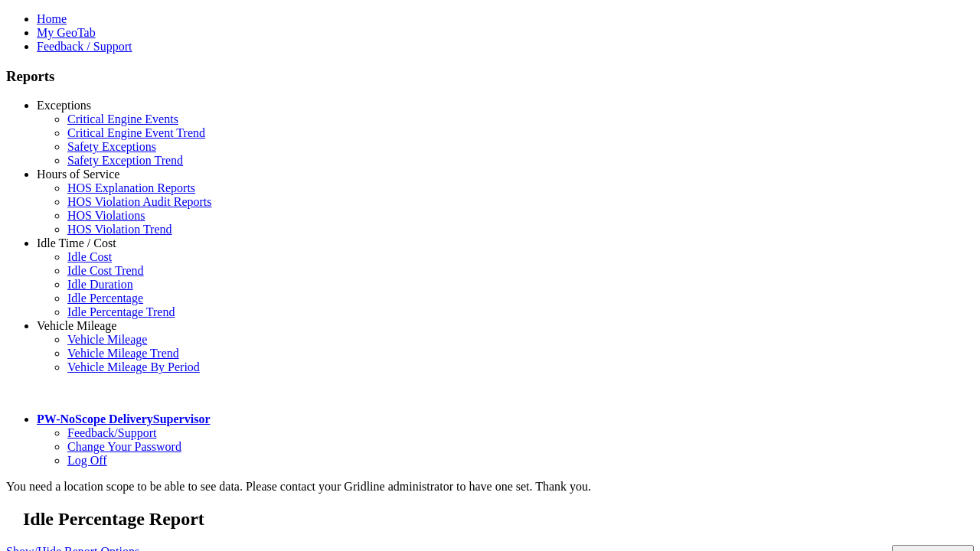 Image resolution: width=980 pixels, height=551 pixels. Describe the element at coordinates (122, 119) in the screenshot. I see `a: Critical Engine Events` at that location.